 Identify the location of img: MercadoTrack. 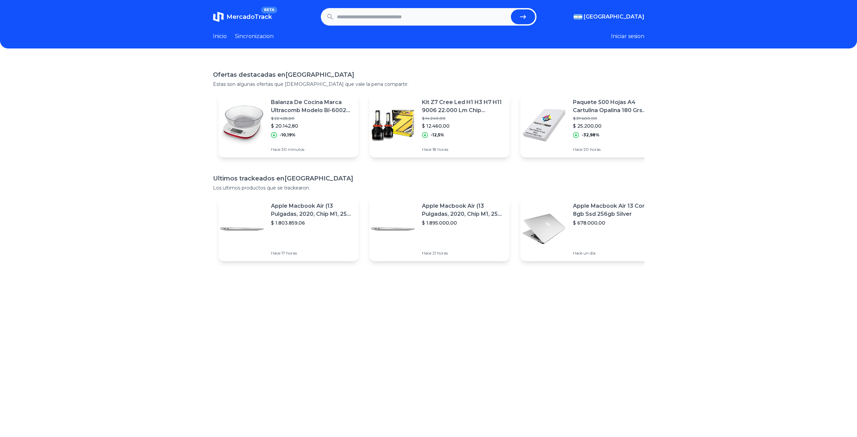
(218, 17).